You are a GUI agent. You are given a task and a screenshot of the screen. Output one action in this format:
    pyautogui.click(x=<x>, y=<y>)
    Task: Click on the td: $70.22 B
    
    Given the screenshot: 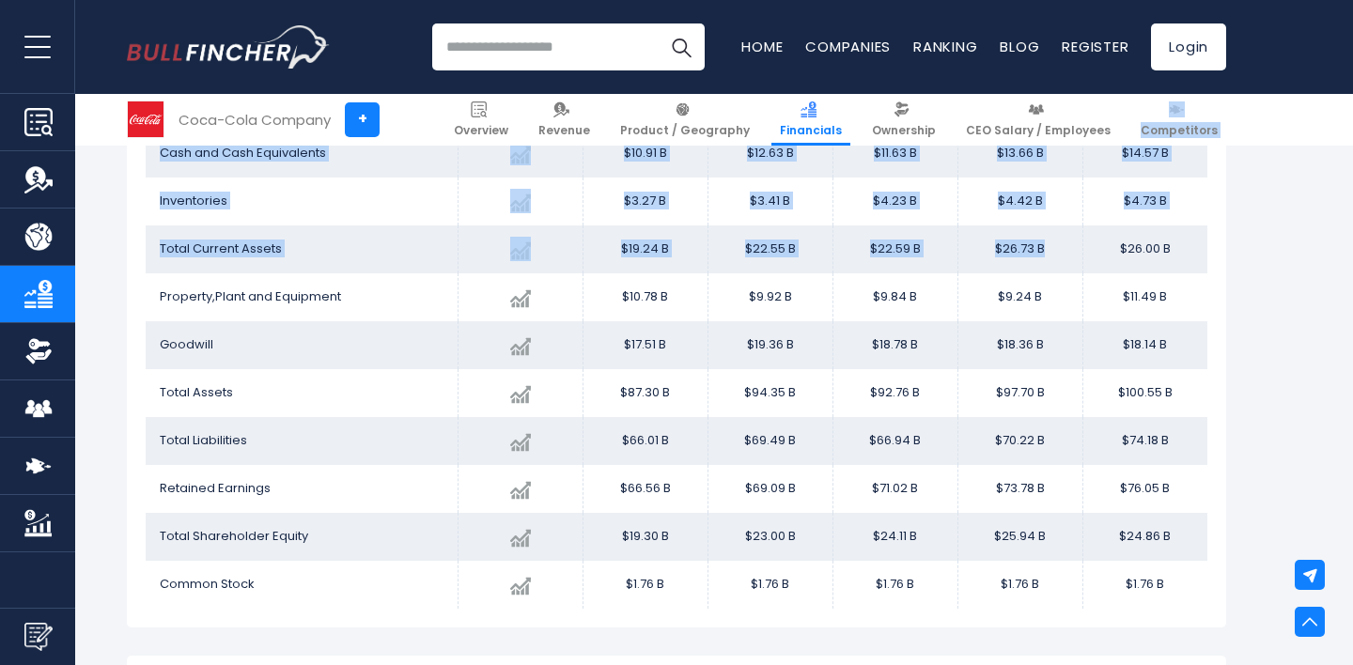 What is the action you would take?
    pyautogui.click(x=1019, y=441)
    